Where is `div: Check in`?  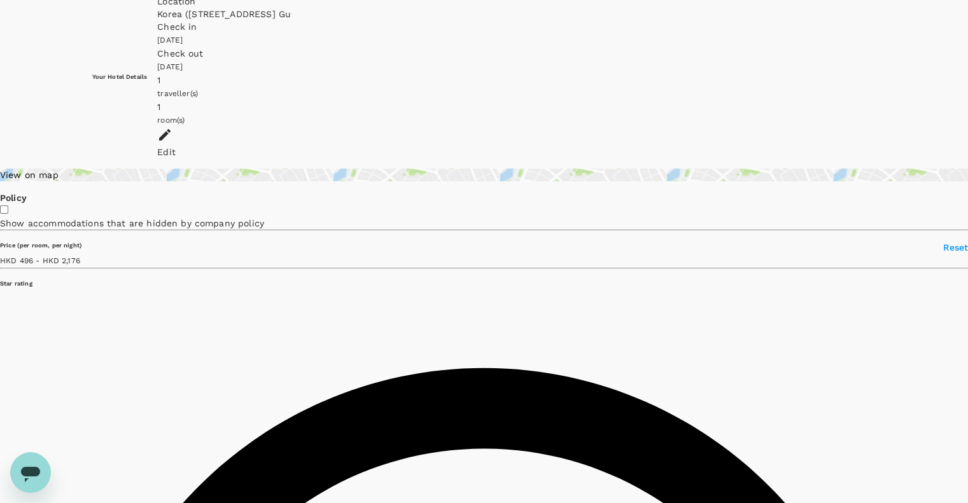
div: Check in is located at coordinates (516, 27).